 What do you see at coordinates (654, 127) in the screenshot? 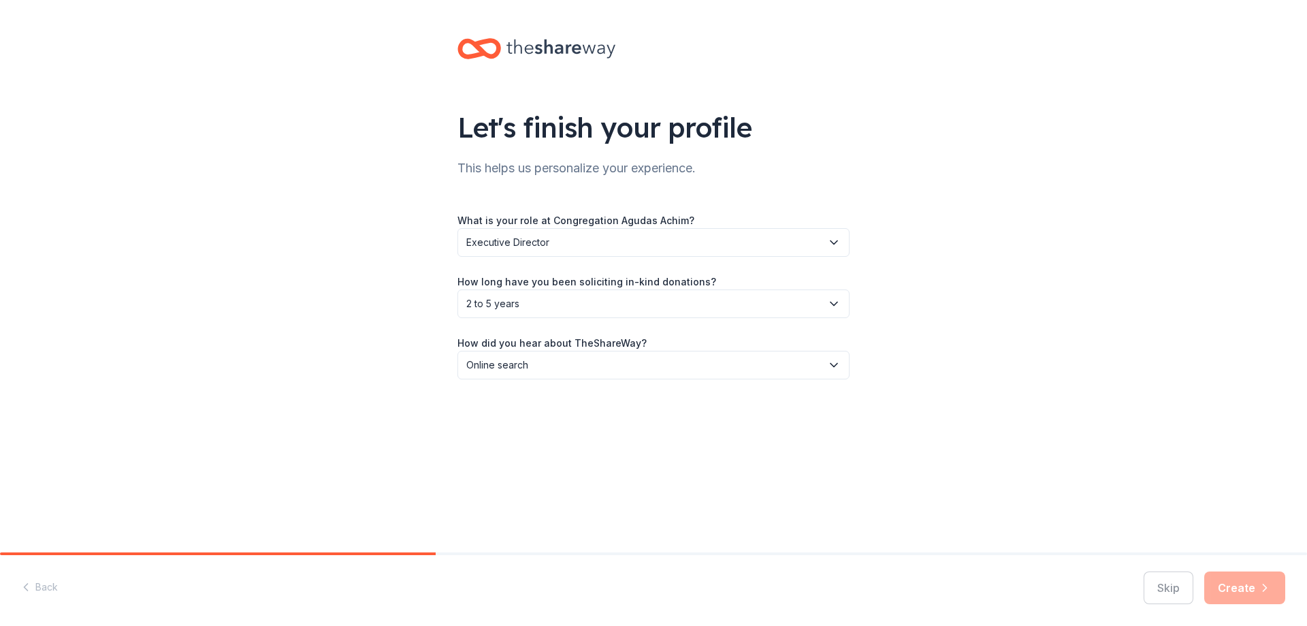
I see `div: Let's finish your profile` at bounding box center [654, 127].